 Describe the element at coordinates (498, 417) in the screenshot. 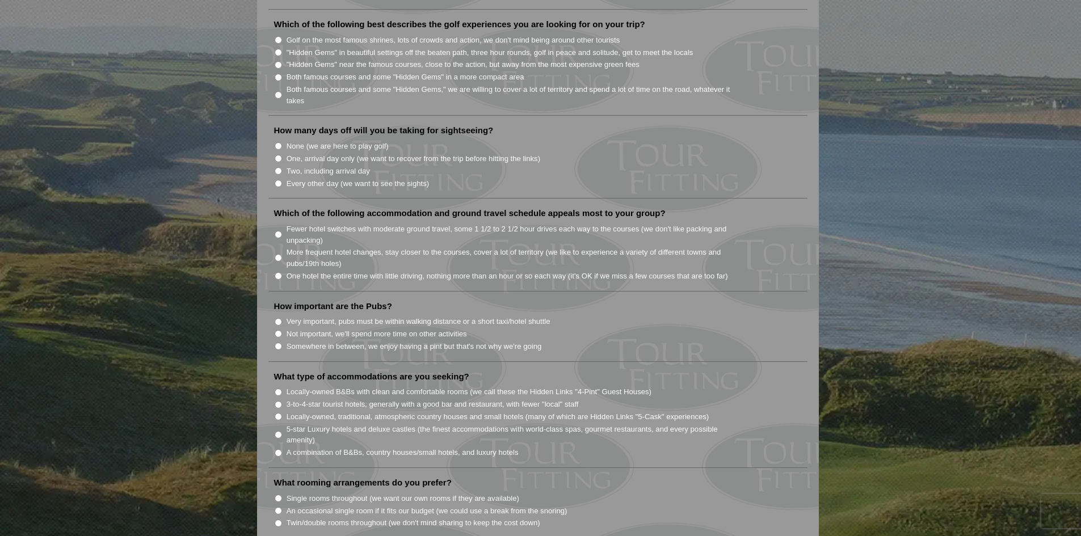

I see `label: Locally-owned, traditional, atmospheric country houses and small hotels (many of which are Hidden...` at that location.